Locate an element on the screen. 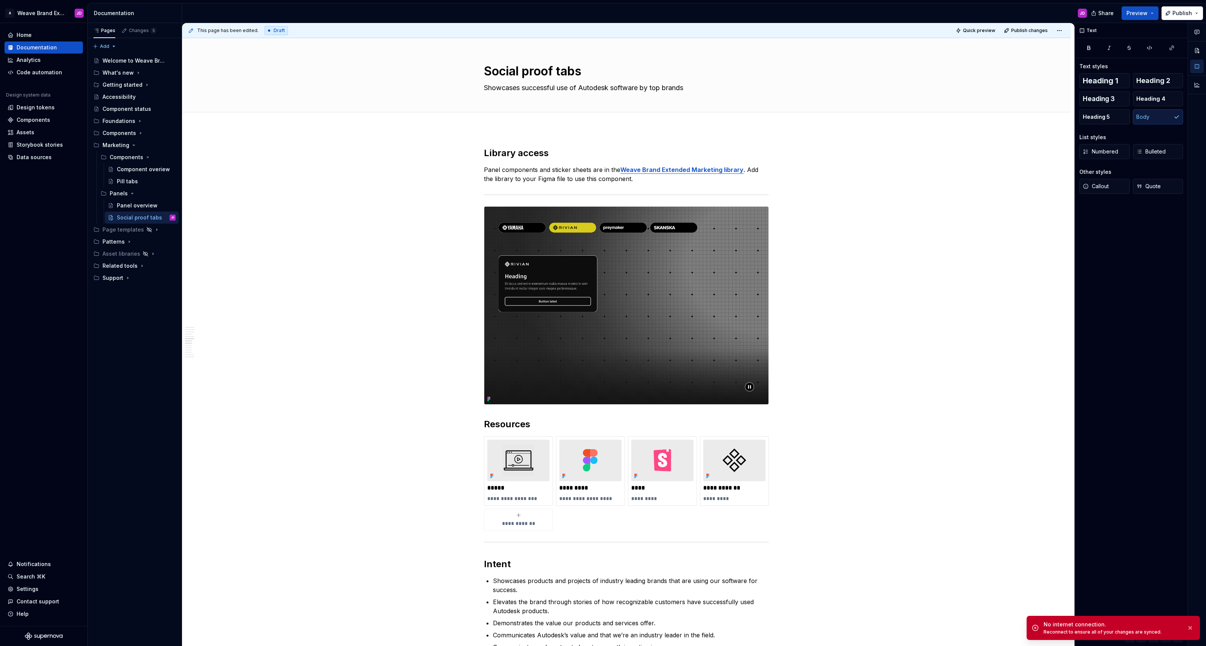 This screenshot has width=1206, height=646. div: Notifications is located at coordinates (34, 564).